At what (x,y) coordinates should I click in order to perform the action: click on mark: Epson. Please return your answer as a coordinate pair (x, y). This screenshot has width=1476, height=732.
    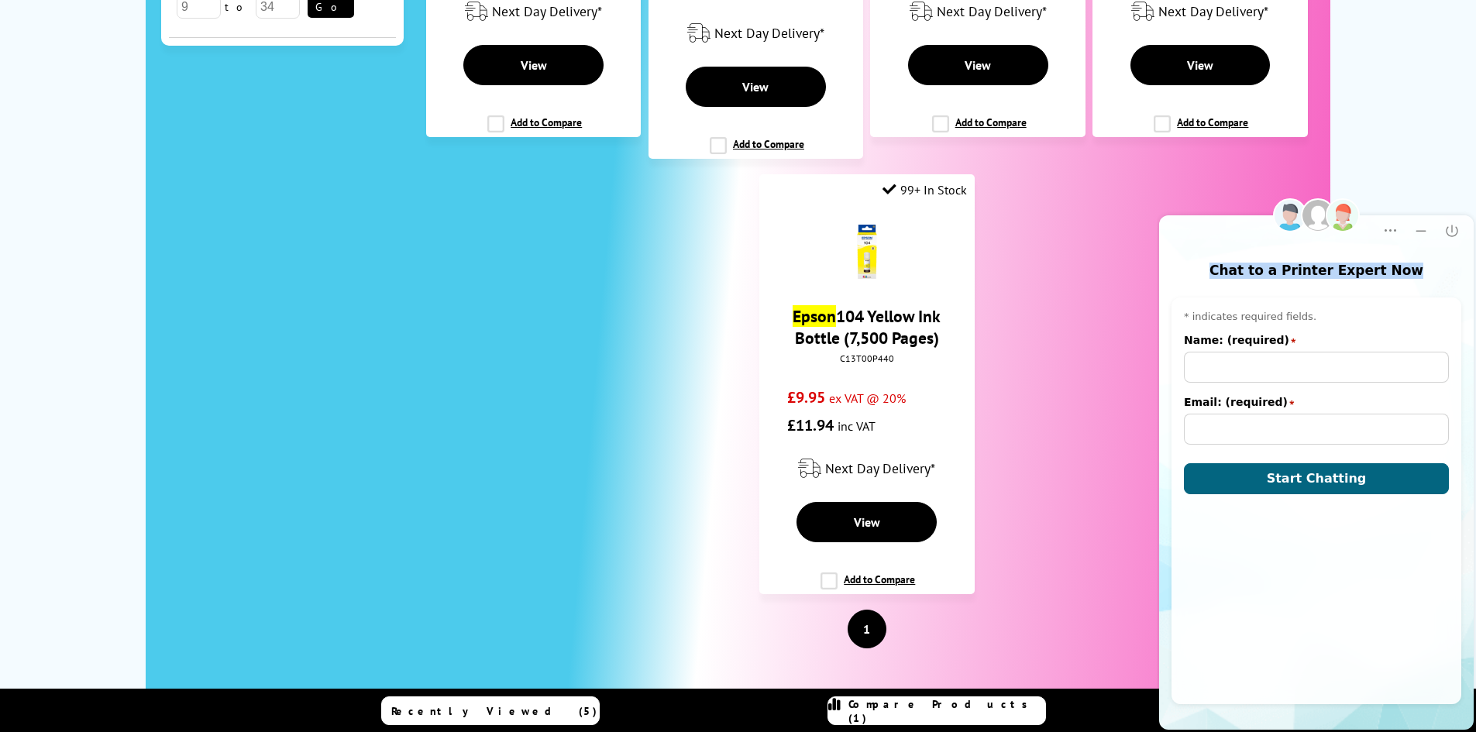
    Looking at the image, I should click on (814, 316).